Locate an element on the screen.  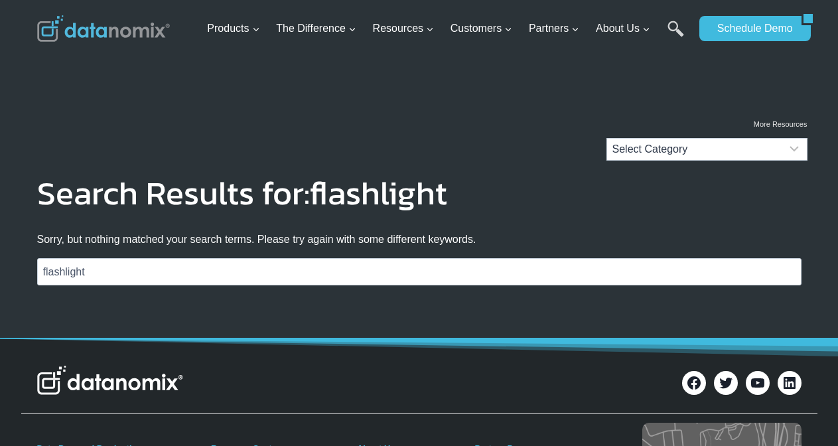
nav: Primary Navigation is located at coordinates (447, 29).